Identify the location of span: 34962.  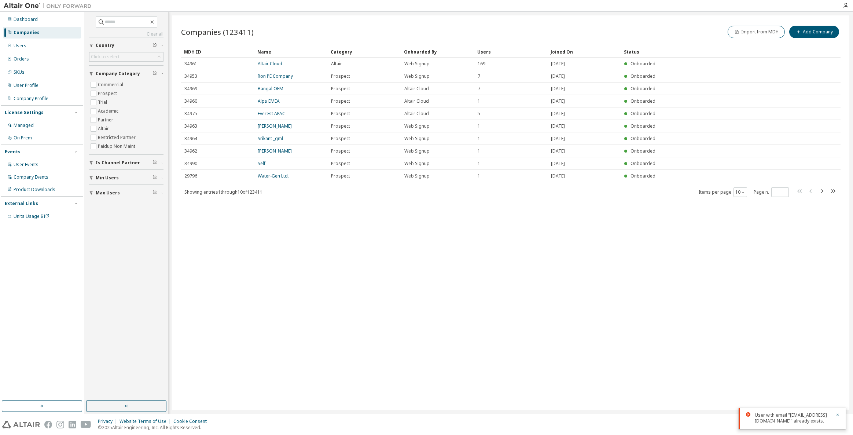
(191, 151).